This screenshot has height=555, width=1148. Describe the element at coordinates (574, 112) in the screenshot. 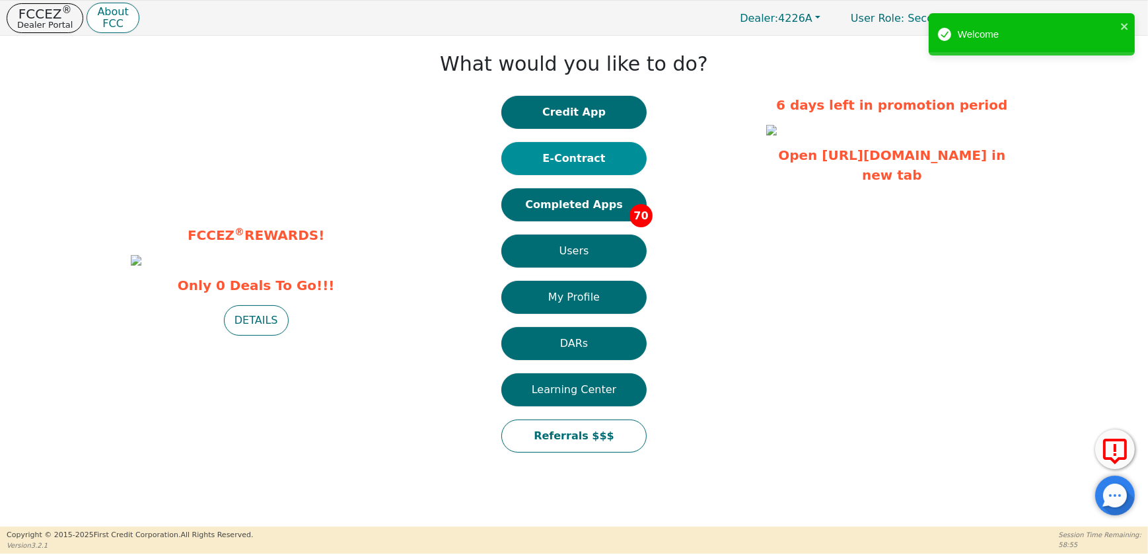

I see `button: Credit App` at that location.